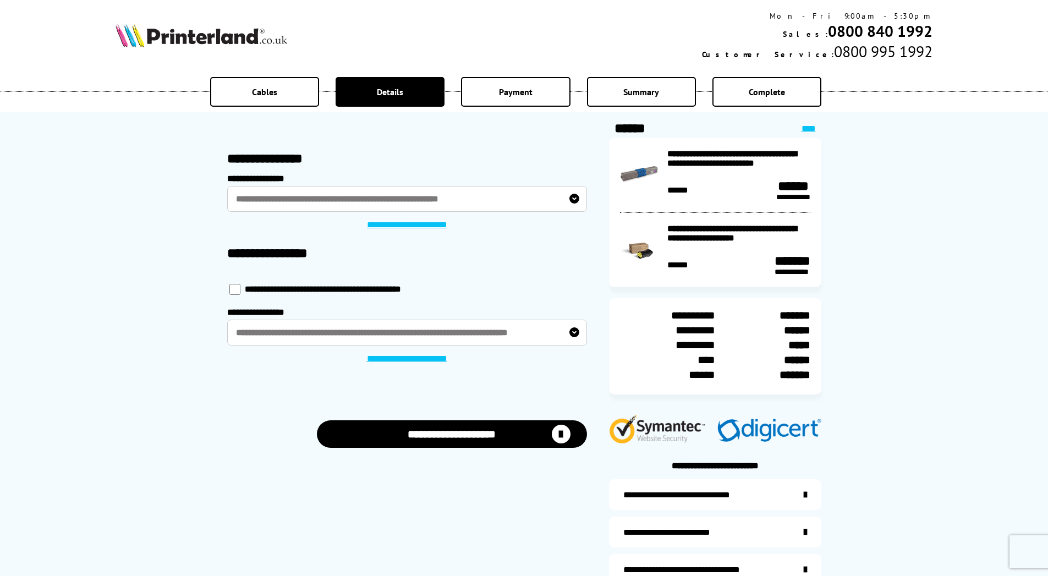 Image resolution: width=1048 pixels, height=576 pixels. What do you see at coordinates (883, 51) in the screenshot?
I see `span: 0800 995 1992` at bounding box center [883, 51].